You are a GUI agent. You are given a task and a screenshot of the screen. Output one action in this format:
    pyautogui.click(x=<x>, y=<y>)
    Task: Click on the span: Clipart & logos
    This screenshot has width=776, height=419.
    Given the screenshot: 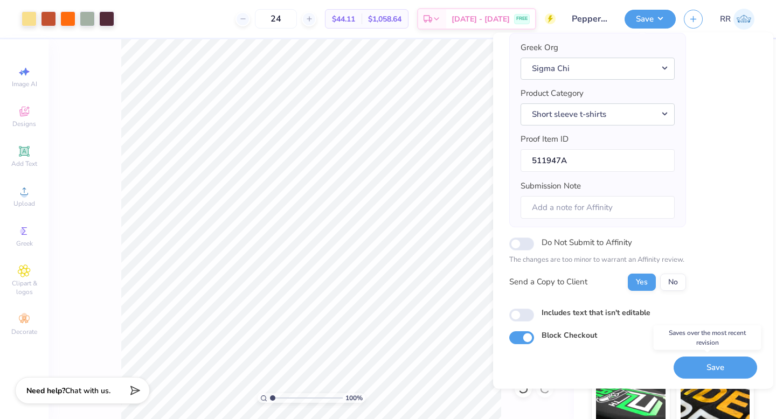 What is the action you would take?
    pyautogui.click(x=24, y=288)
    